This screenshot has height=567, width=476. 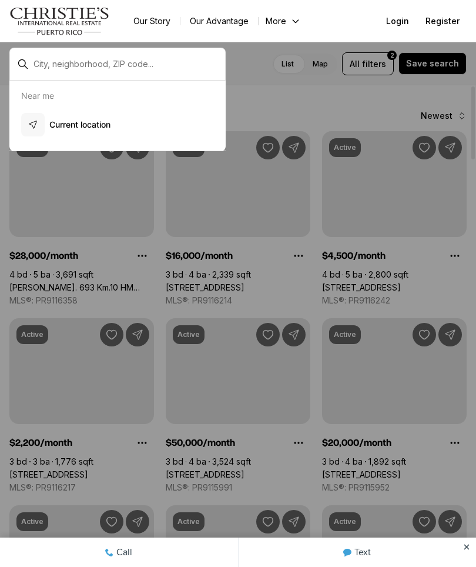 I want to click on span: Login, so click(x=398, y=21).